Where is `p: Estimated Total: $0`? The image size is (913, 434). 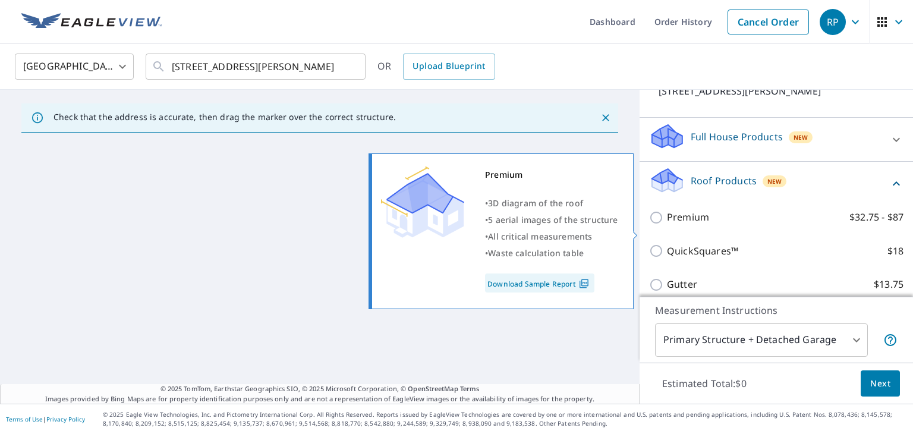
p: Estimated Total: $0 is located at coordinates (704, 383).